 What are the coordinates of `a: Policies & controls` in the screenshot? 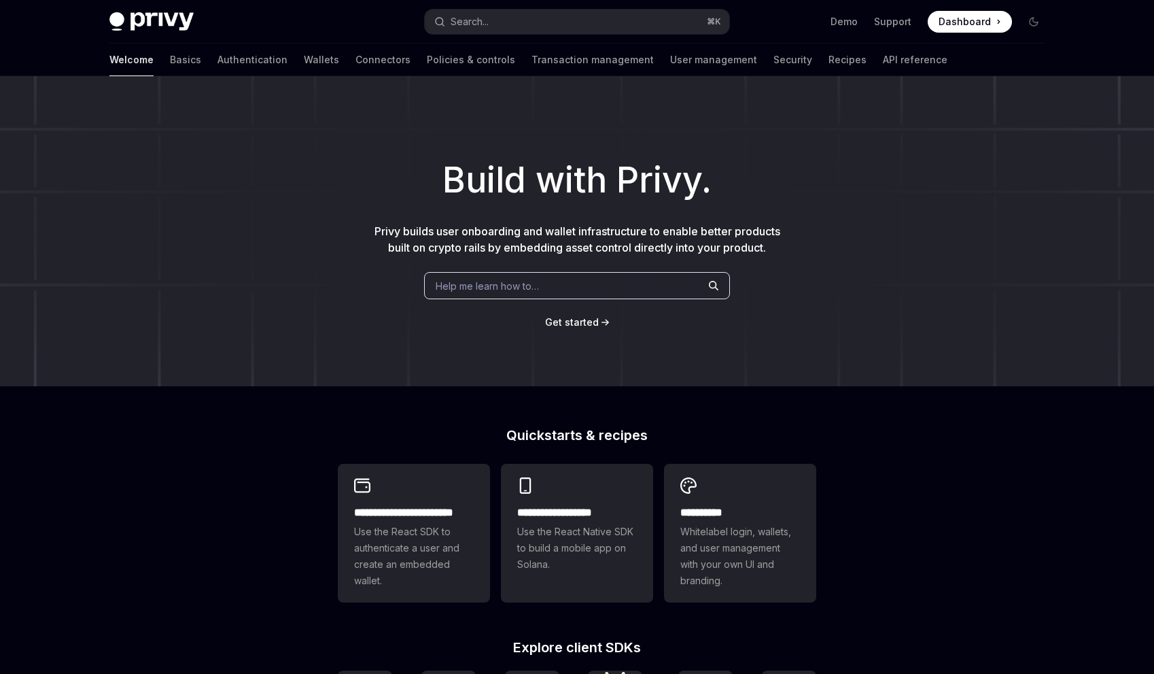 It's located at (471, 60).